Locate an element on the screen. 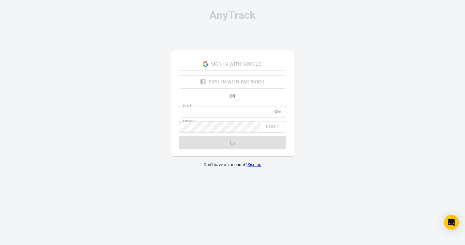 Image resolution: width=465 pixels, height=245 pixels. label: Password is located at coordinates (190, 121).